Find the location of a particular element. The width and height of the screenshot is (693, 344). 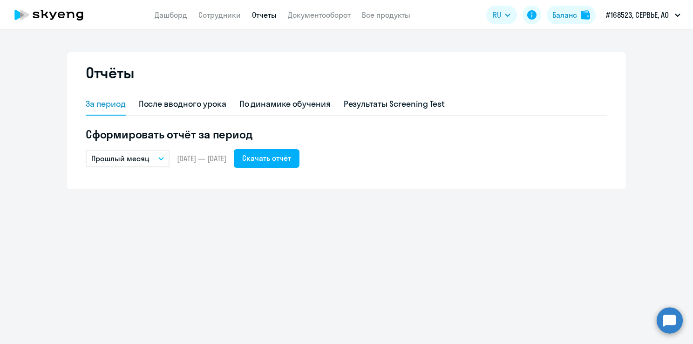

button: #168523, СЕРВЬЕ, АО is located at coordinates (643, 15).